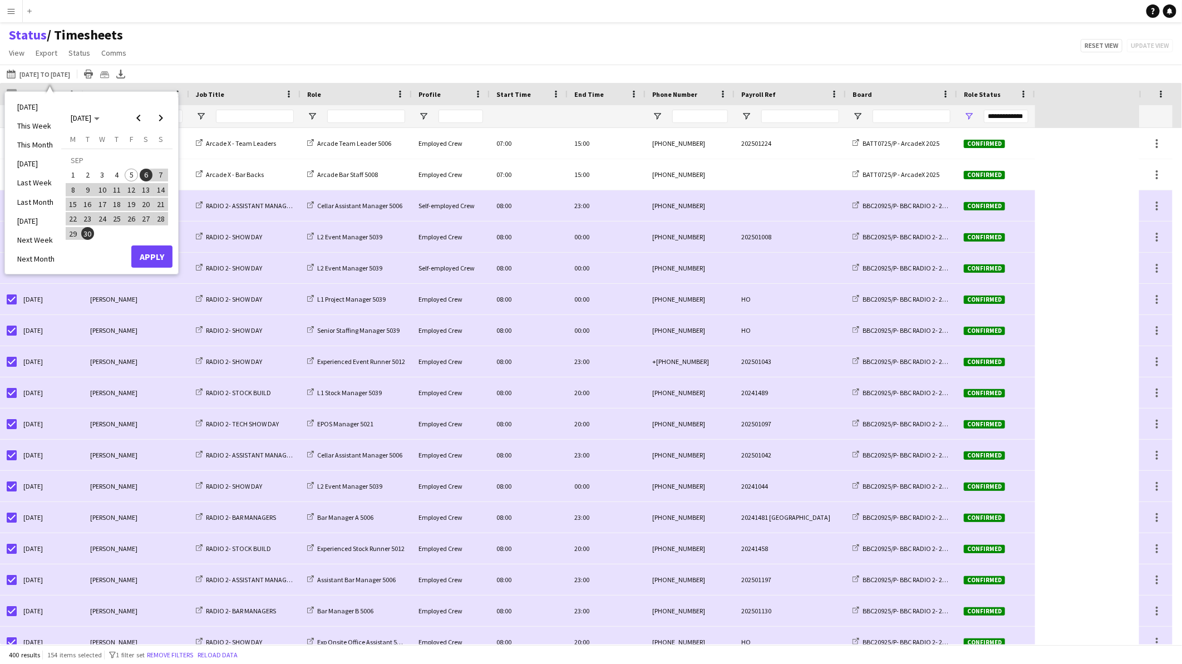  I want to click on span: Role Status, so click(982, 94).